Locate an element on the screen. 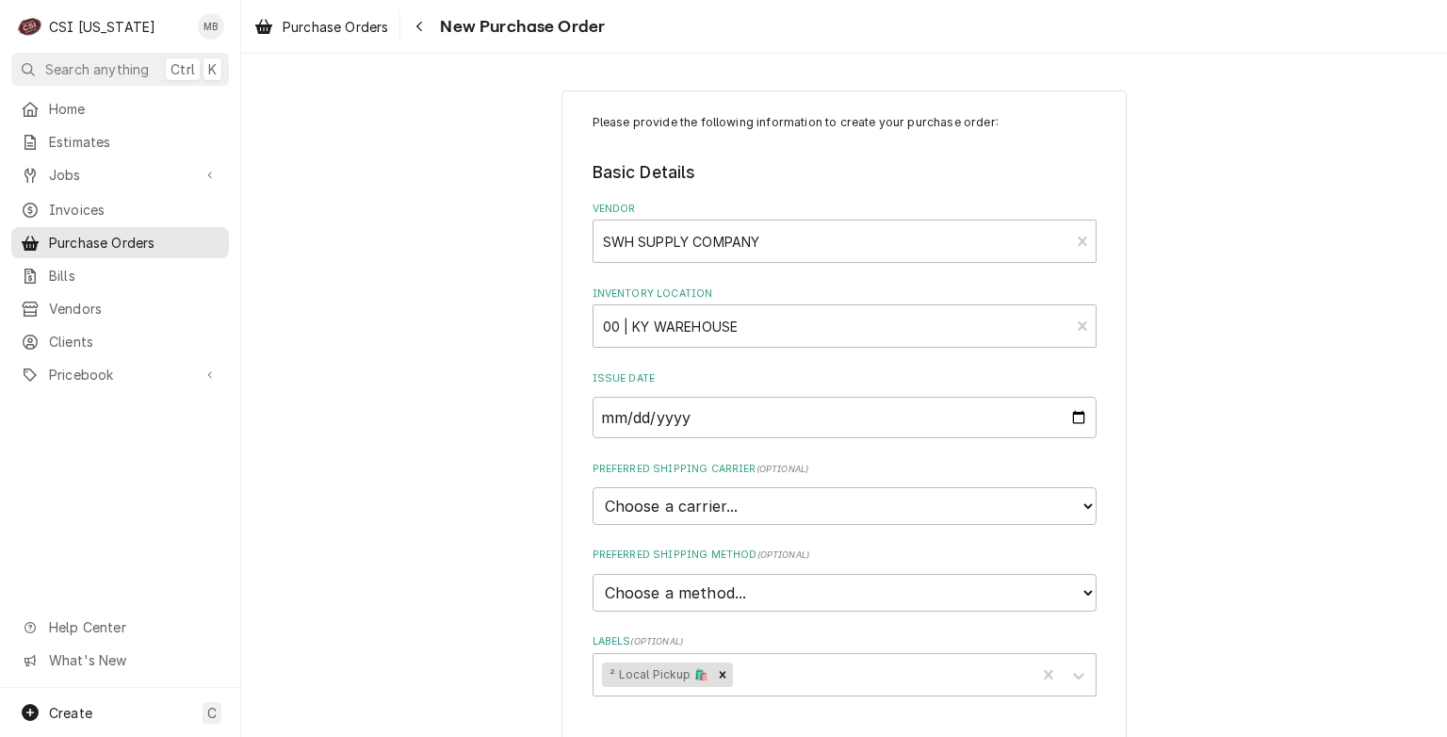 This screenshot has width=1447, height=737. span: What's New is located at coordinates (133, 659).